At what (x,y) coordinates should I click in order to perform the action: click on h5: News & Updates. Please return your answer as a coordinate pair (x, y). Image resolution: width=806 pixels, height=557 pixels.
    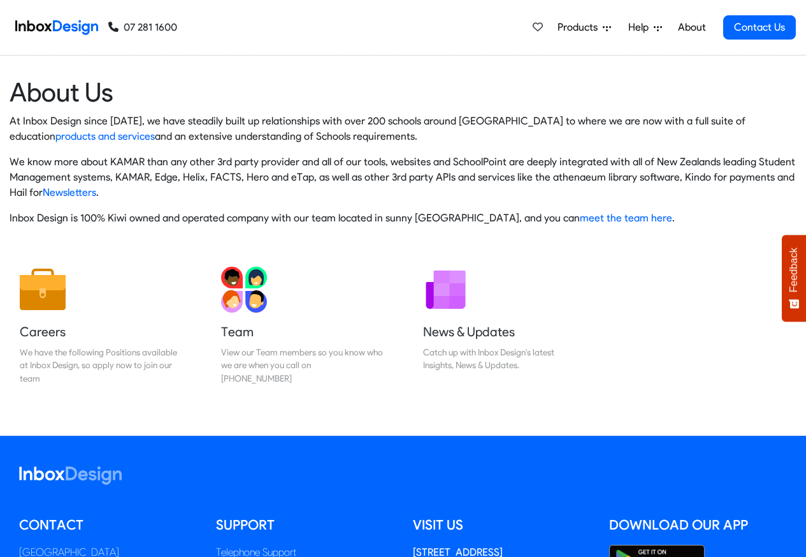
    Looking at the image, I should click on (504, 331).